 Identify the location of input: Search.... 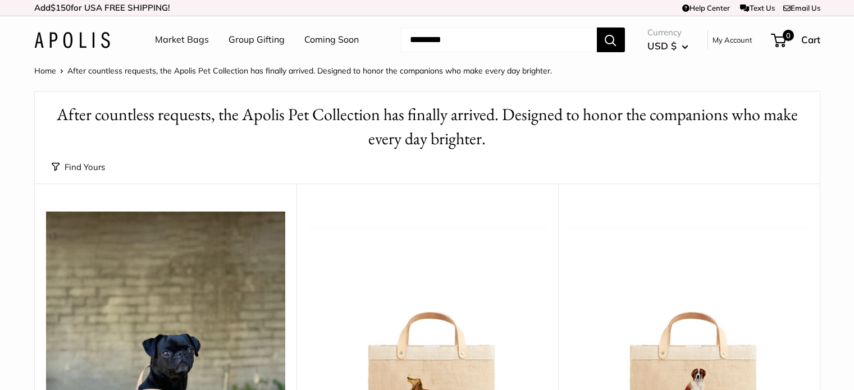
(499, 40).